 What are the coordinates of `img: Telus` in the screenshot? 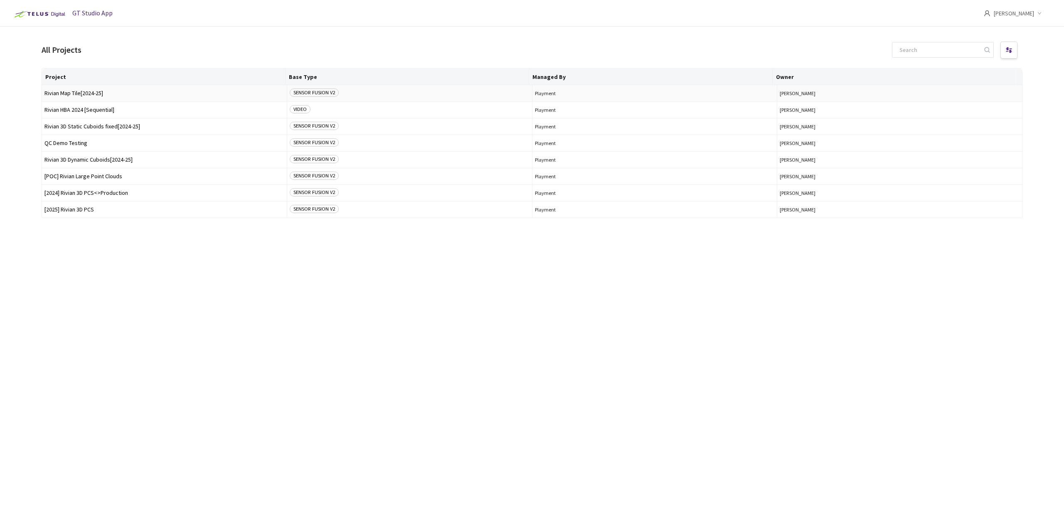 It's located at (39, 14).